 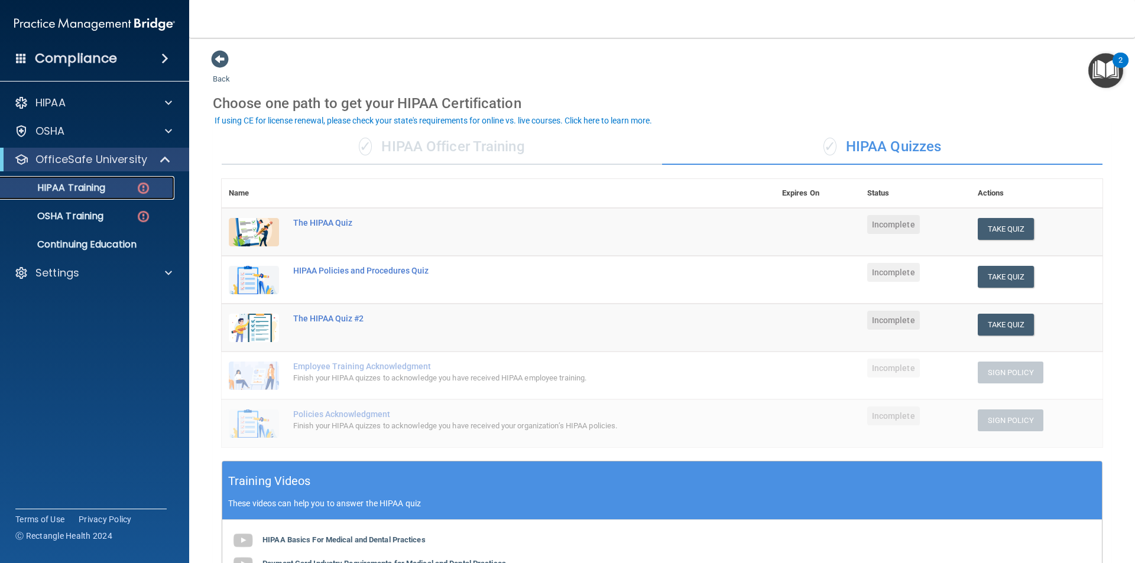 What do you see at coordinates (254, 193) in the screenshot?
I see `th: Name` at bounding box center [254, 193].